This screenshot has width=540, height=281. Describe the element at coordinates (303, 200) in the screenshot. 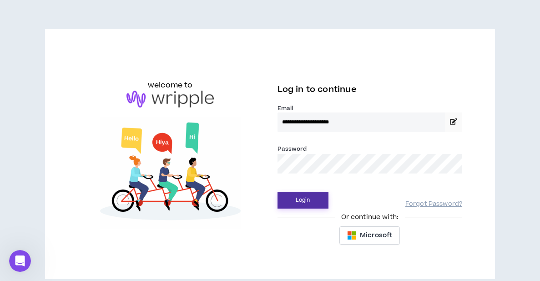

I see `button: Login` at that location.